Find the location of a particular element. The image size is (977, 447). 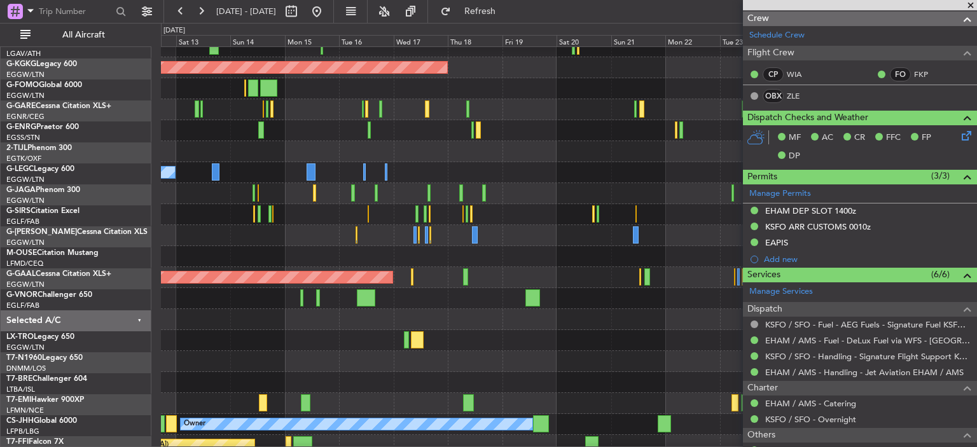

a: G-JAGAPhenom 300 is located at coordinates (43, 190).